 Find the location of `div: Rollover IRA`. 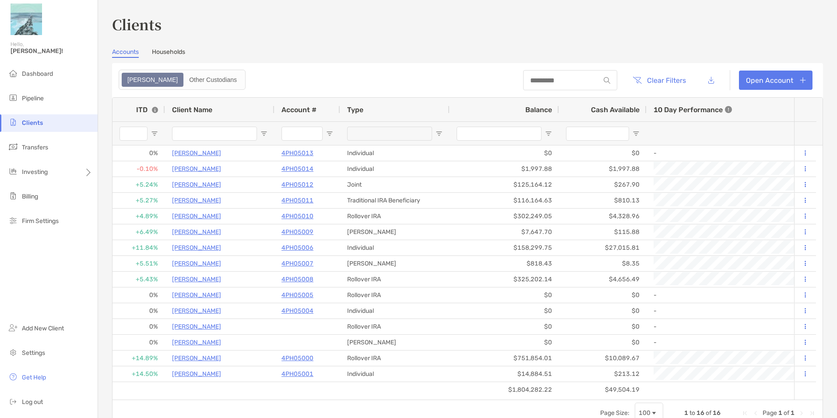

div: Rollover IRA is located at coordinates (395, 216).